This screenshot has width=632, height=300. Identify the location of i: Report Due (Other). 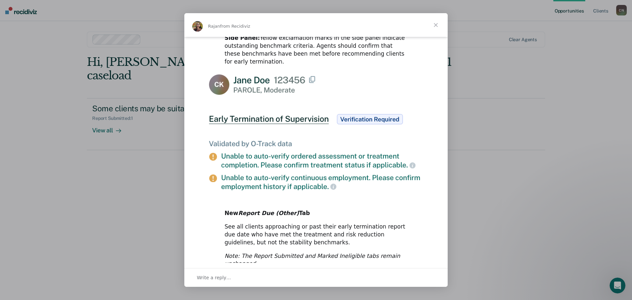
(268, 213).